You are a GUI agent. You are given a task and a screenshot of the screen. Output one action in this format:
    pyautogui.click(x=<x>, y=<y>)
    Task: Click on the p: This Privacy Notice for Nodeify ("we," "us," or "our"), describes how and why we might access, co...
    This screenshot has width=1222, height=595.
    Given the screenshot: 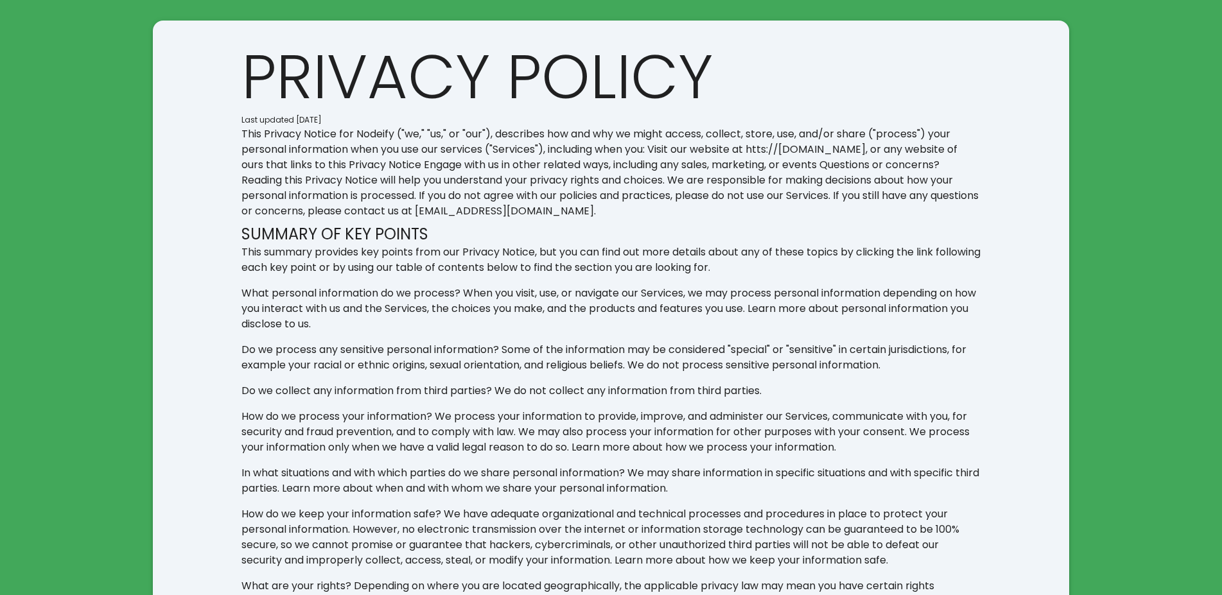 What is the action you would take?
    pyautogui.click(x=611, y=173)
    